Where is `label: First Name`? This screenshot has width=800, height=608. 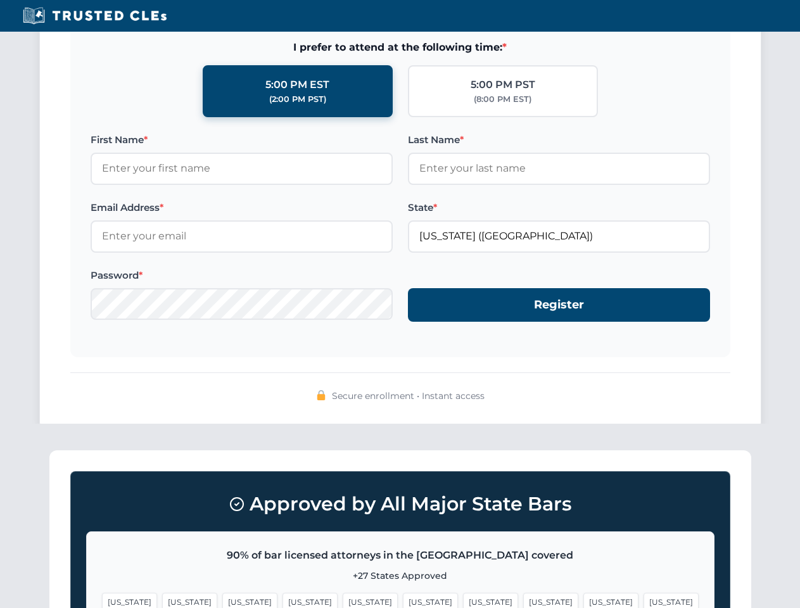
label: First Name is located at coordinates (241, 140).